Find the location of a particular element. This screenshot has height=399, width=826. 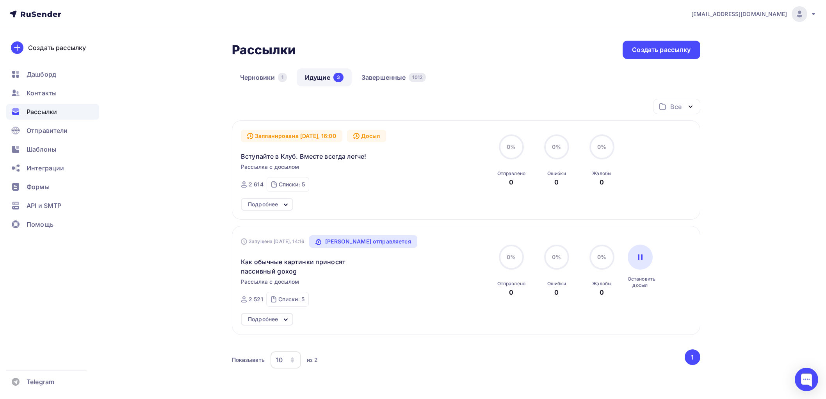

div: Досыл is located at coordinates (367, 136).